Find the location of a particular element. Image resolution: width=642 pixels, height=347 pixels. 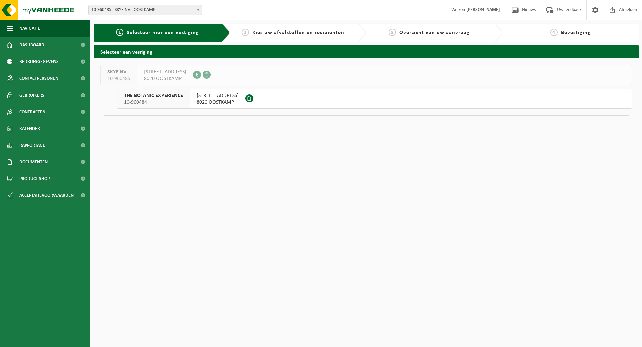

span: Overzicht van uw aanvraag is located at coordinates (434, 33).